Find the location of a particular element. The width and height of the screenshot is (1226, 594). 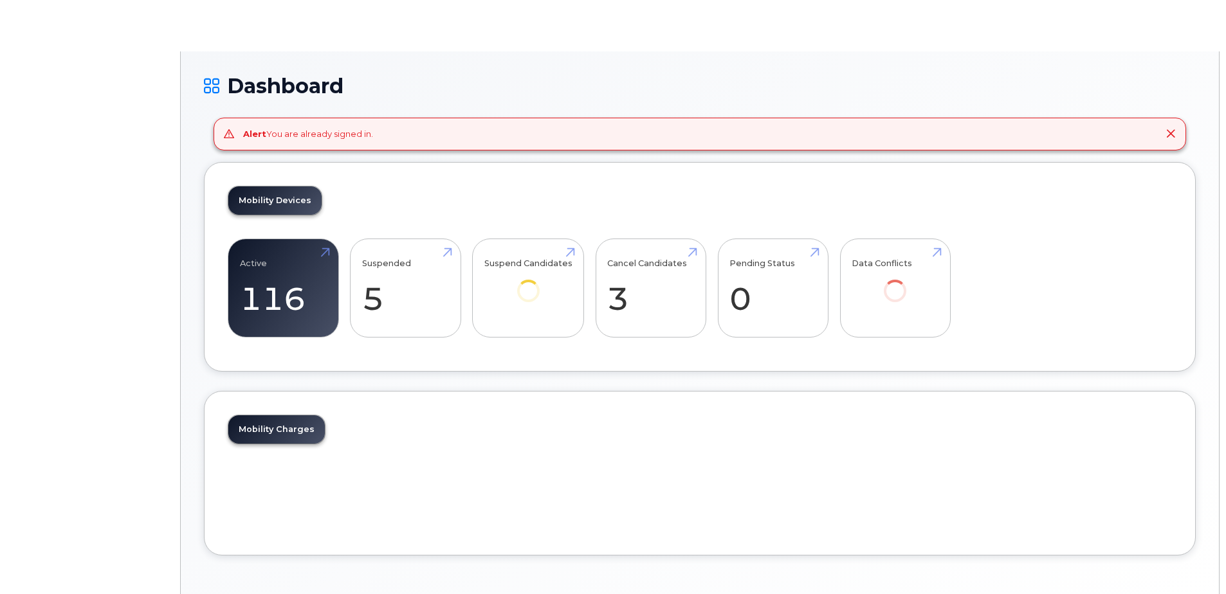

a: Suspend Candidates is located at coordinates (528, 282).